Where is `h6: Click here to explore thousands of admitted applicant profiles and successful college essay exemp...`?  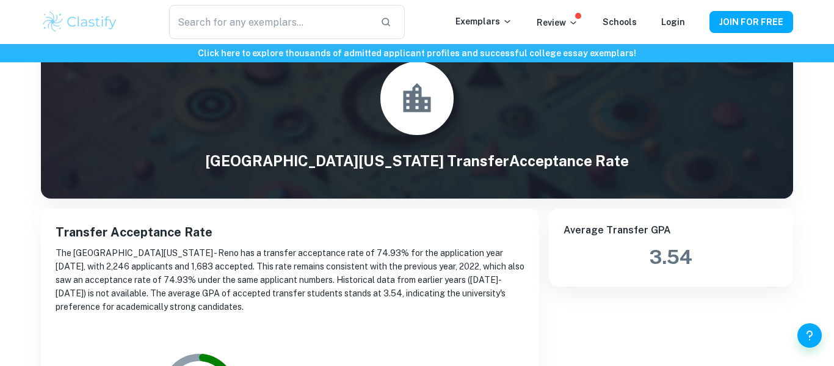
h6: Click here to explore thousands of admitted applicant profiles and successful college essay exemp... is located at coordinates (417, 53).